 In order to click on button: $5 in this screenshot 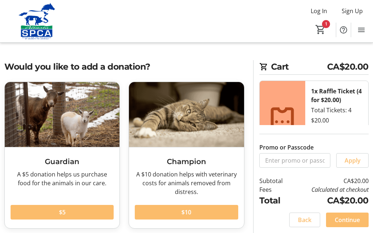, I will do `click(62, 212)`.